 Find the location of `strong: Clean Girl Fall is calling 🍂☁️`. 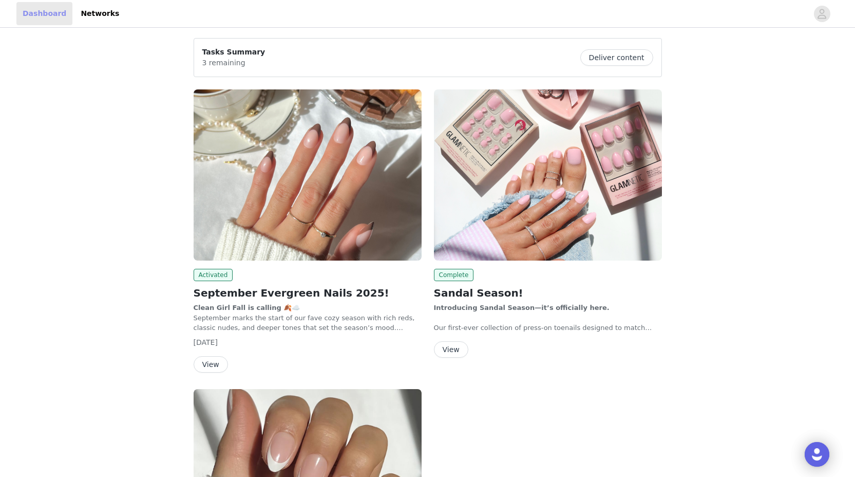

strong: Clean Girl Fall is calling 🍂☁️ is located at coordinates (247, 307).